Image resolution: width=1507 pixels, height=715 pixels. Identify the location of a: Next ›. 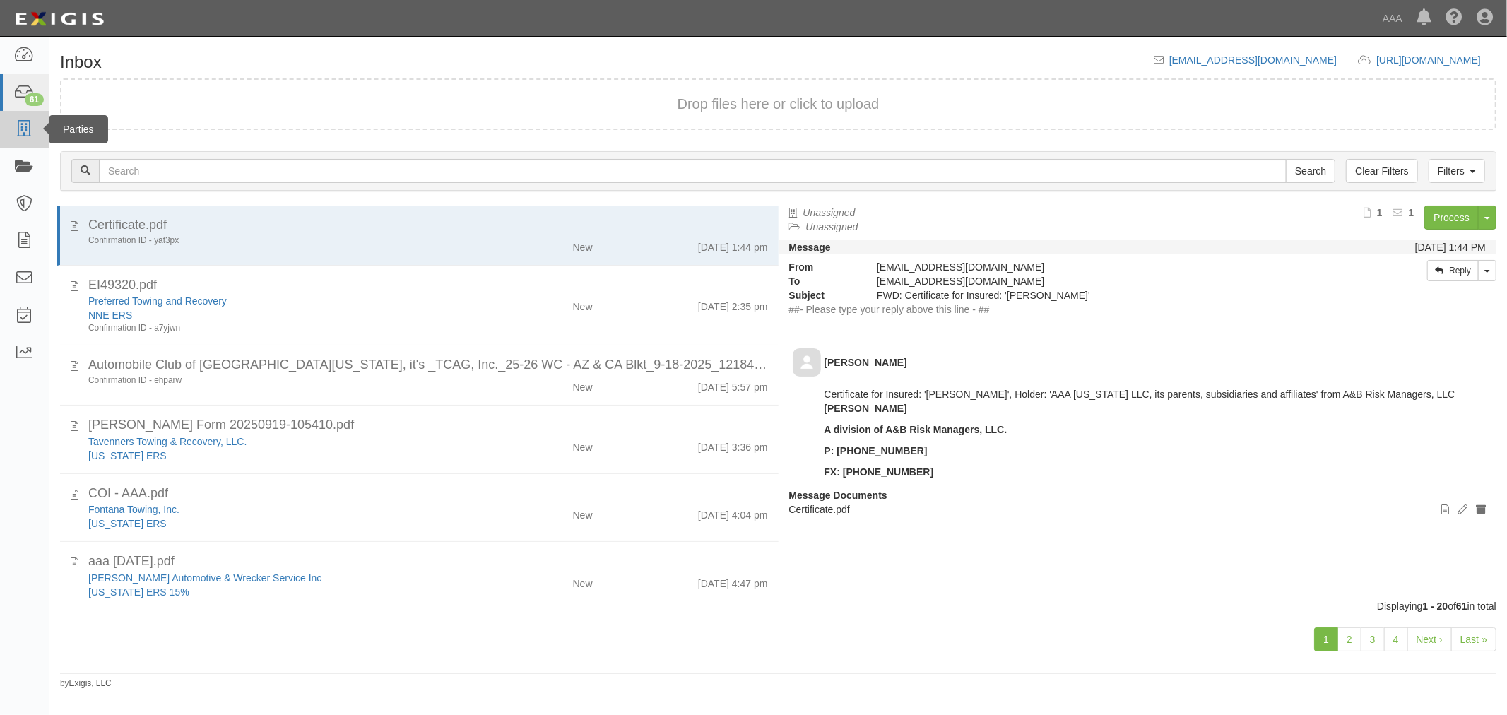
(1429, 639).